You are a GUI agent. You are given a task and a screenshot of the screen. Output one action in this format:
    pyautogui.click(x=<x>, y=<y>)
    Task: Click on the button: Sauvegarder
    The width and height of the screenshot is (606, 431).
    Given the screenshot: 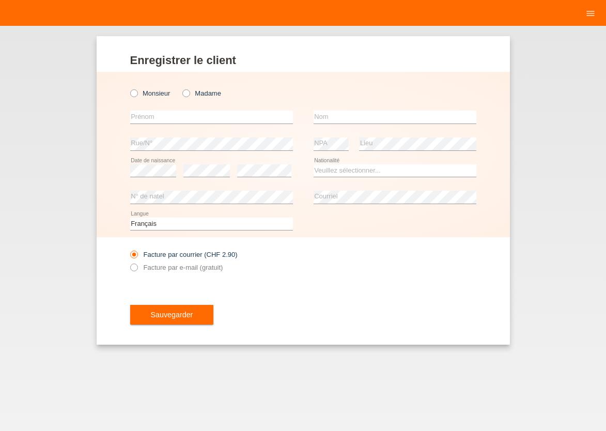 What is the action you would take?
    pyautogui.click(x=172, y=315)
    